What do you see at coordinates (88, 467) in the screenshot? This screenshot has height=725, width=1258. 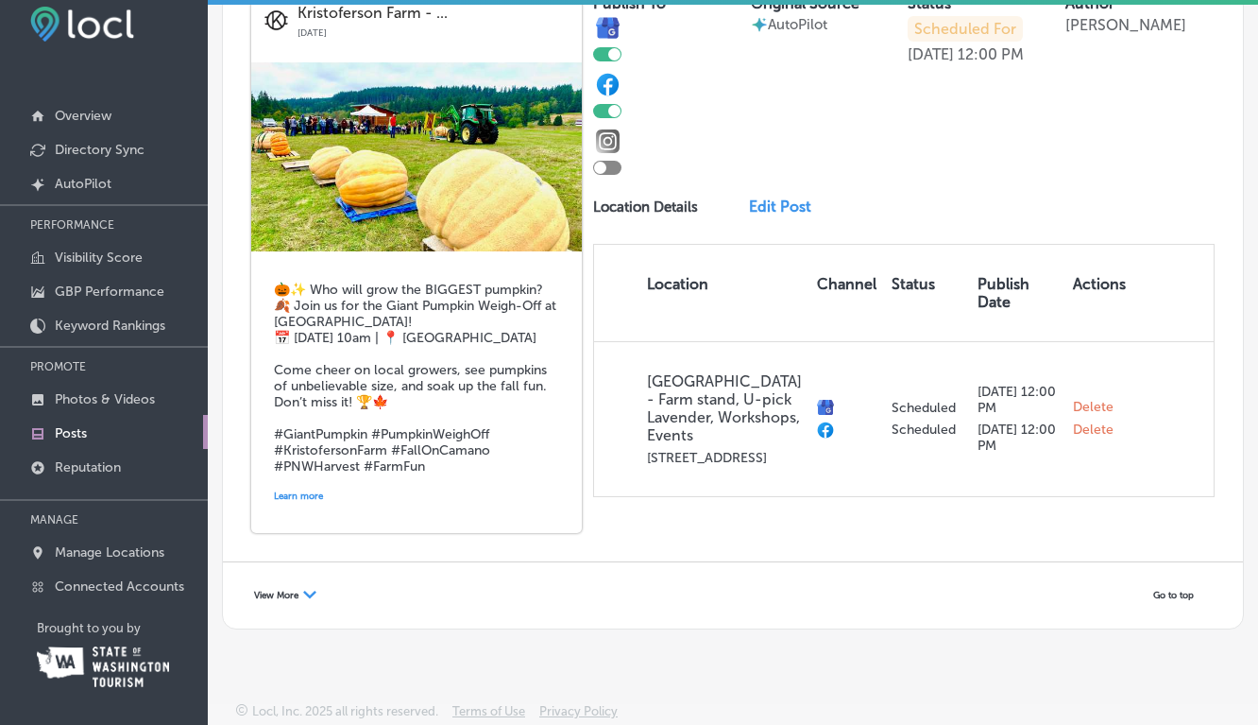 I see `p: Reputation` at bounding box center [88, 467].